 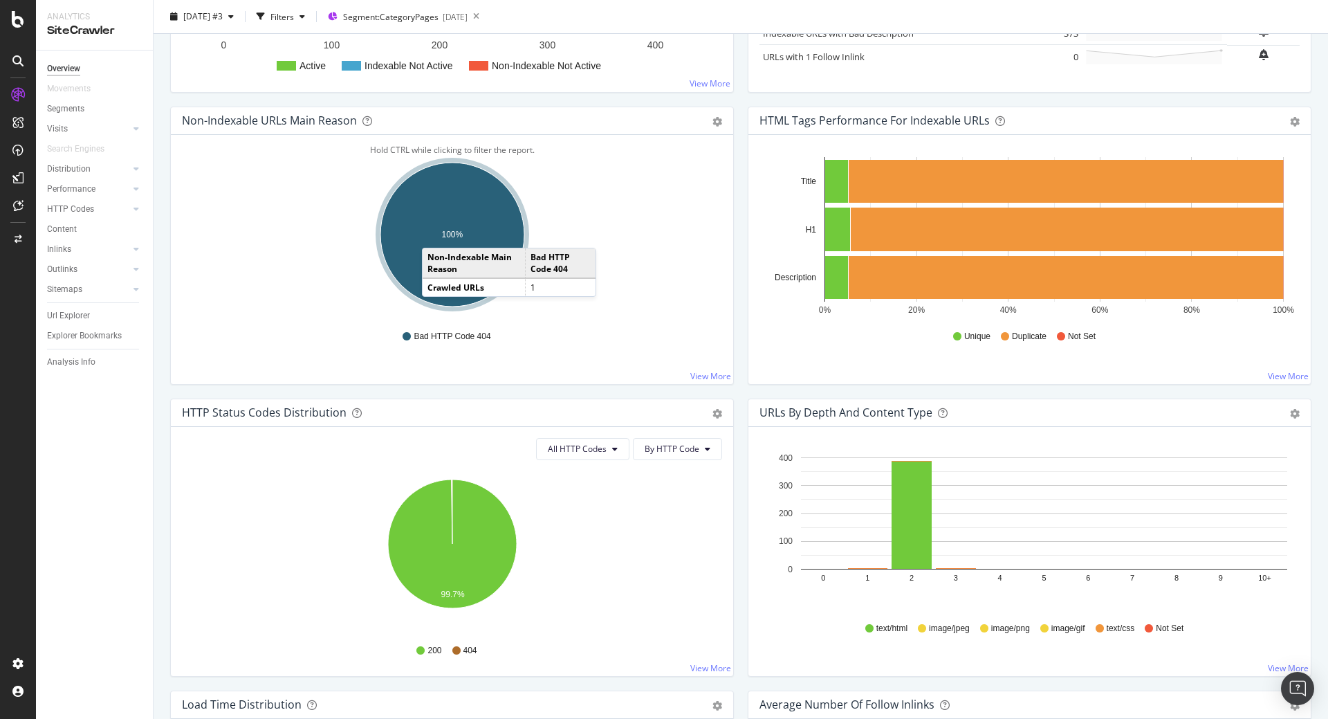 I want to click on div: Non-Indexable URLs Main Reason, so click(x=269, y=120).